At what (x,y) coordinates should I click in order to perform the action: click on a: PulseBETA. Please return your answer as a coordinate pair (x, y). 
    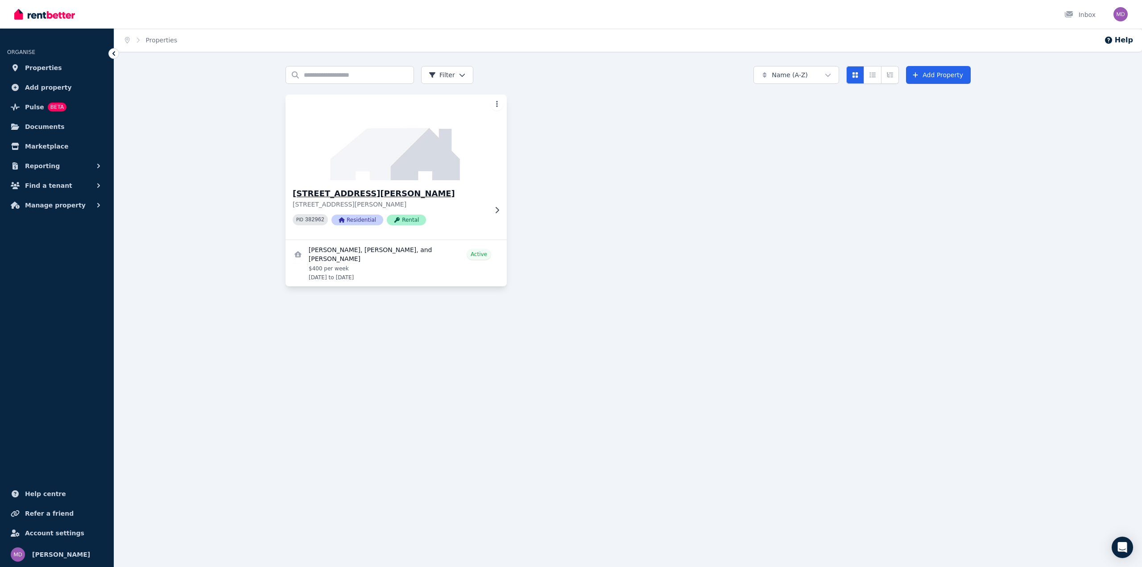
    Looking at the image, I should click on (57, 107).